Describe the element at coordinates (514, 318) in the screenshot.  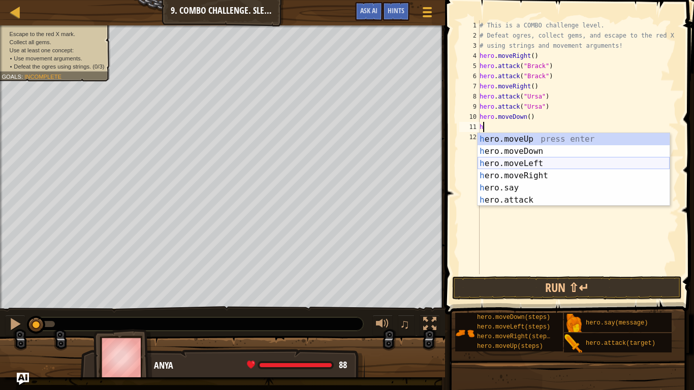
I see `span: hero.moveDown(steps)` at that location.